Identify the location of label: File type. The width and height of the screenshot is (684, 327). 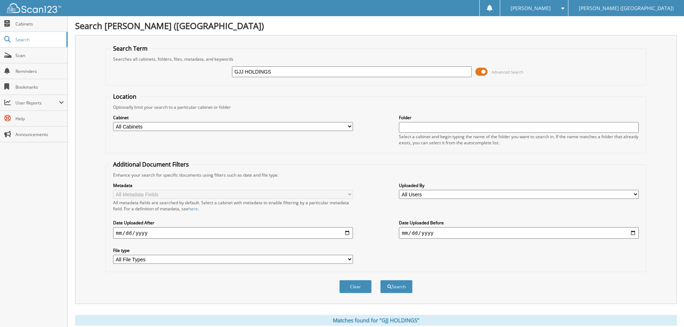
(233, 250).